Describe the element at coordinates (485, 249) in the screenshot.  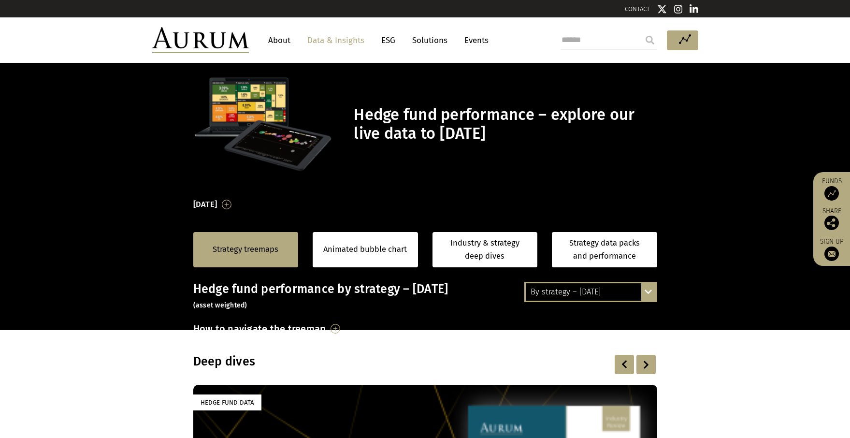
I see `a: Industry & strategy deep dives` at that location.